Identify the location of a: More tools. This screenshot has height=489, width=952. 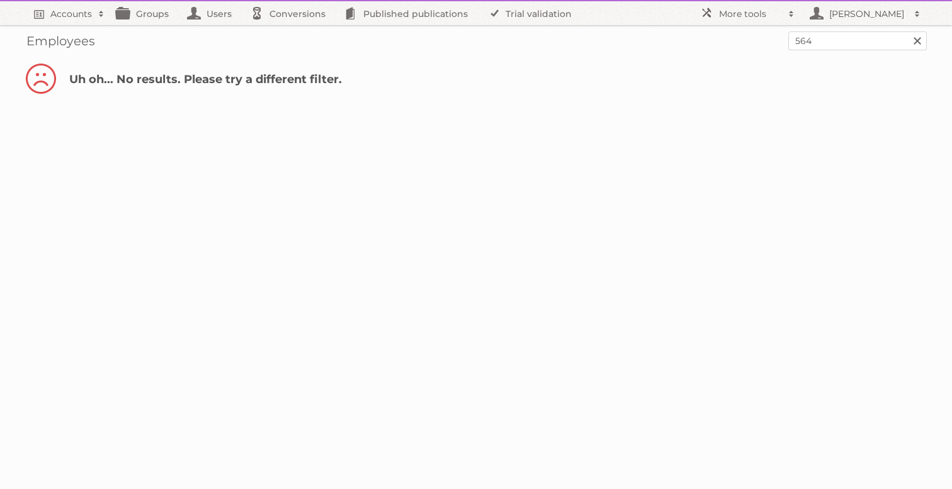
(747, 13).